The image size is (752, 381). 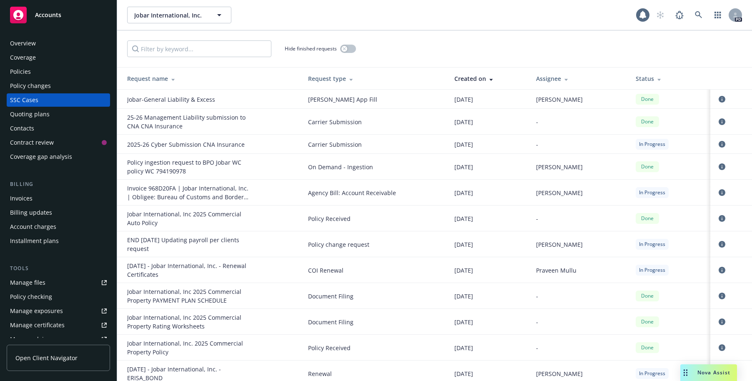 What do you see at coordinates (170, 15) in the screenshot?
I see `span: Jobar International, Inc.` at bounding box center [170, 15].